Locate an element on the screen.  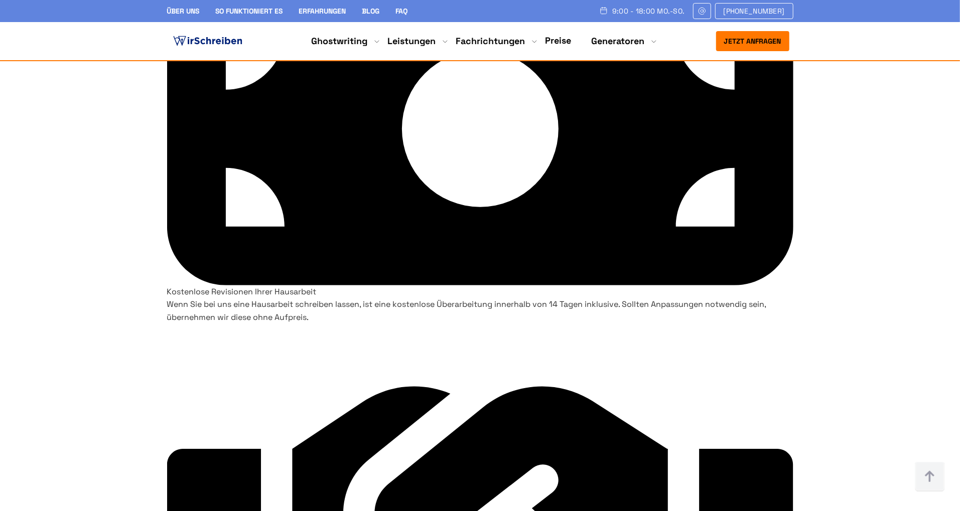
button: Jetzt anfragen is located at coordinates (753, 41).